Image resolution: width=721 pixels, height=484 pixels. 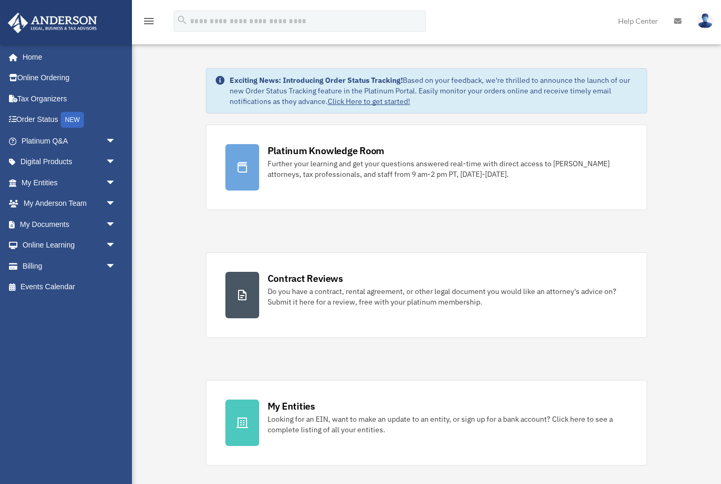 What do you see at coordinates (70, 246) in the screenshot?
I see `a: Online Learningarrow_drop_down` at bounding box center [70, 246].